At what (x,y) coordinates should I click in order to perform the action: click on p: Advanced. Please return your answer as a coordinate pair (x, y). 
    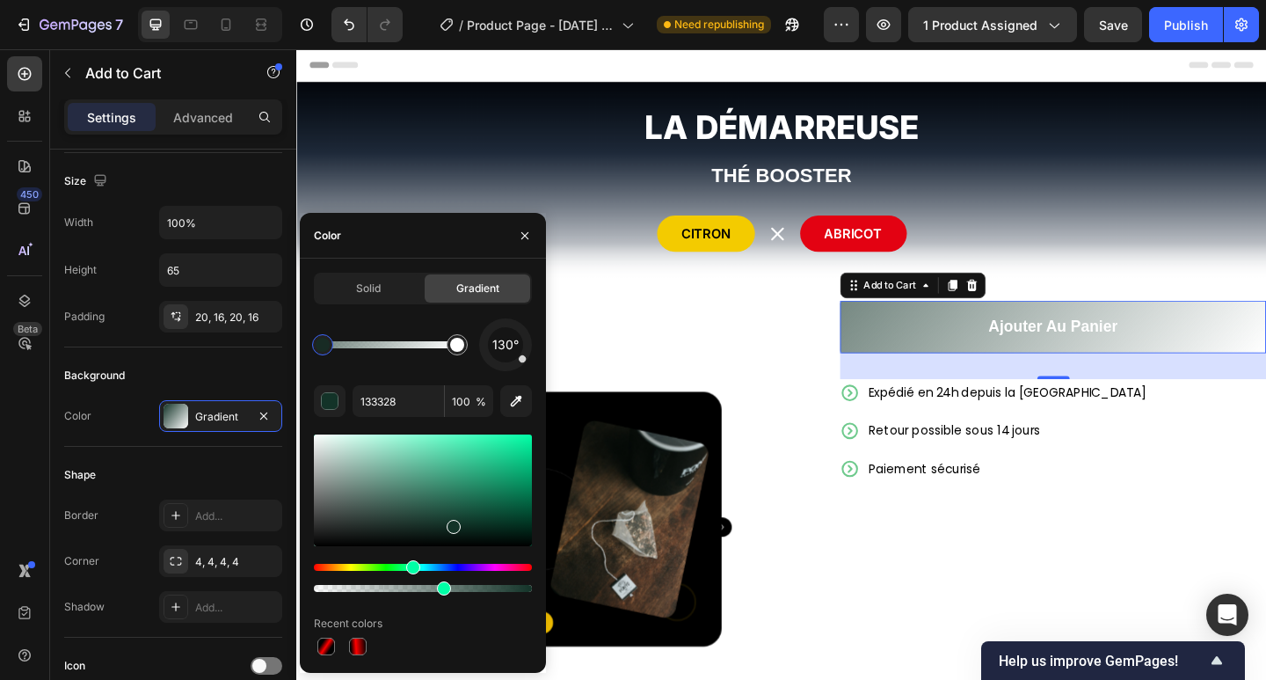
    Looking at the image, I should click on (203, 117).